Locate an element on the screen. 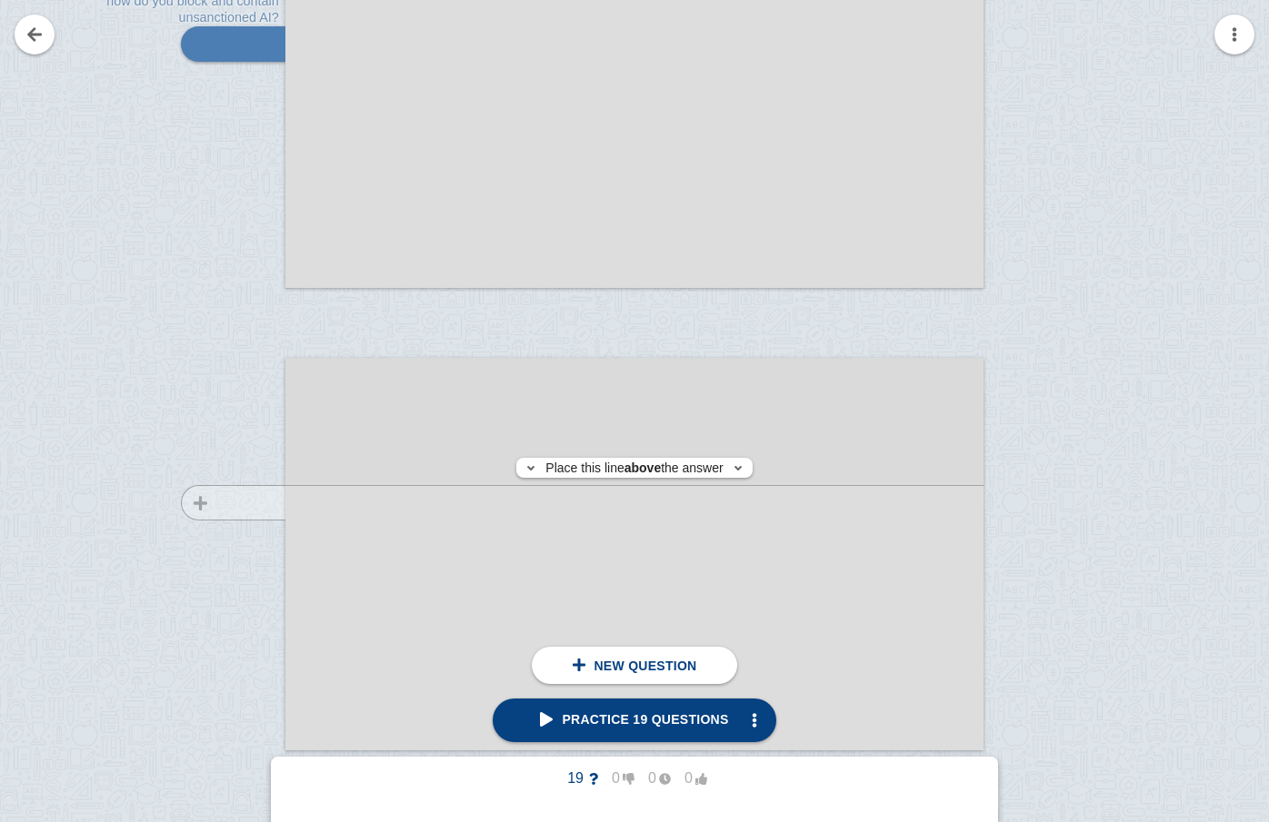 The image size is (1269, 822). a: Practice 19 questions is located at coordinates (633, 721).